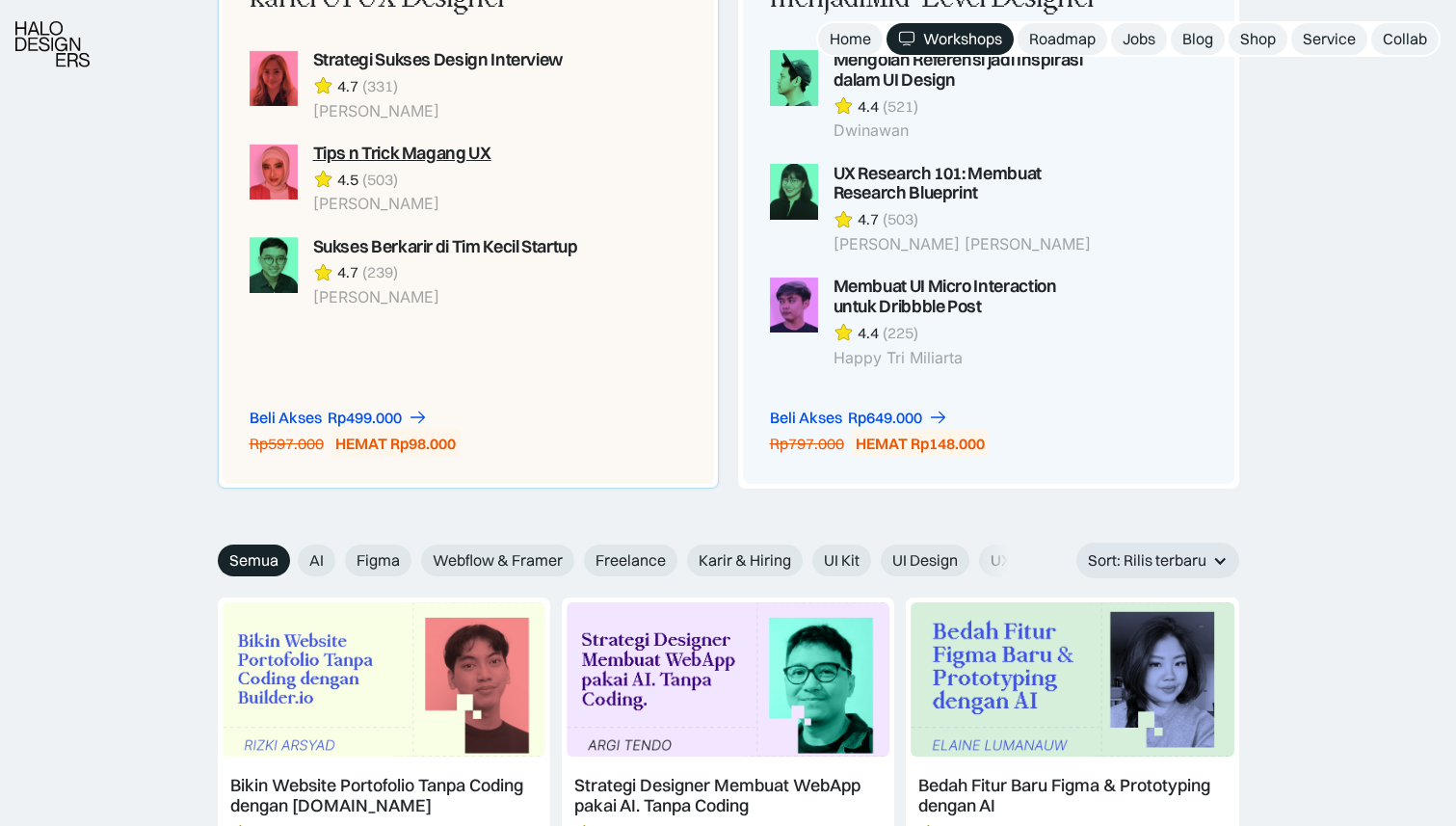  Describe the element at coordinates (859, 418) in the screenshot. I see `a: Beli AksesRp649.000` at that location.